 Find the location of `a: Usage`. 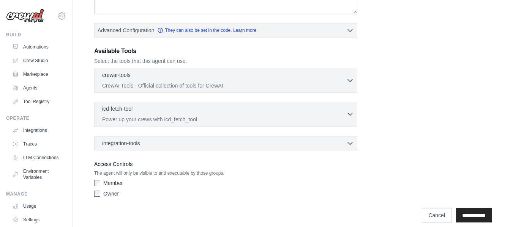

a: Usage is located at coordinates (38, 206).